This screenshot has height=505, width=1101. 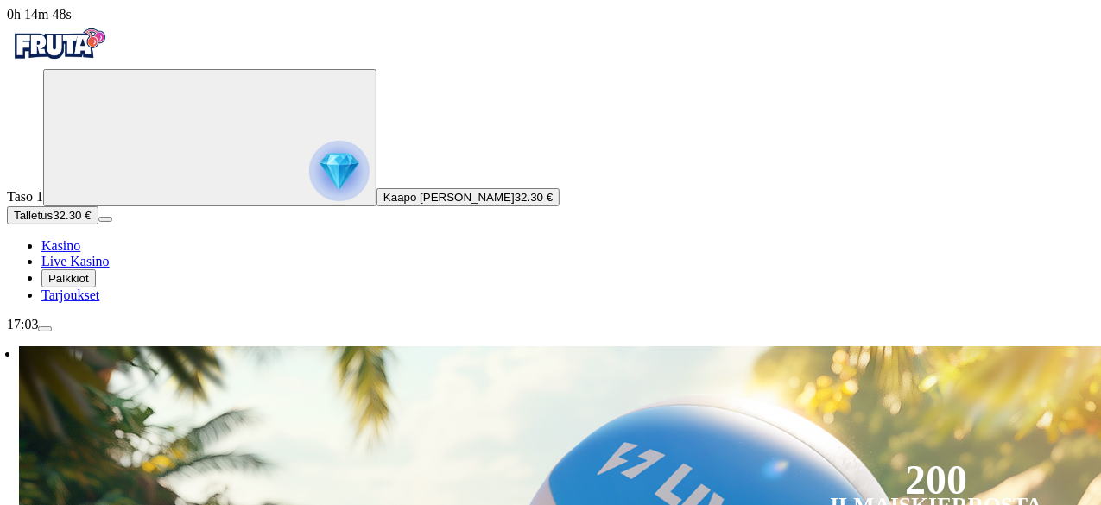 I want to click on nav: Primary, so click(x=550, y=162).